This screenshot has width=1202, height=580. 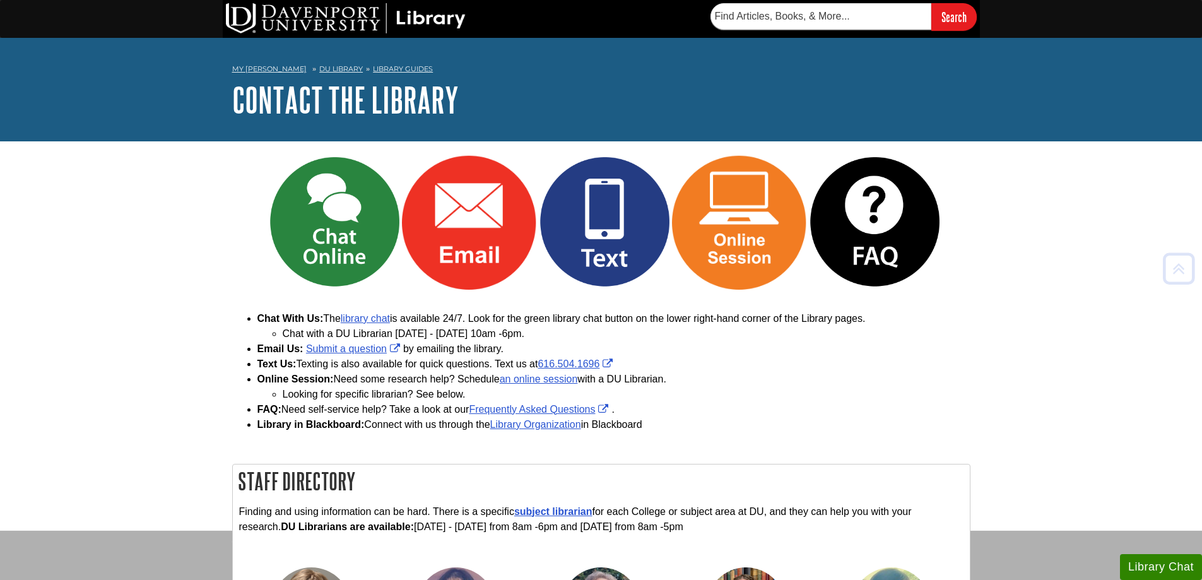 What do you see at coordinates (346, 18) in the screenshot?
I see `img: DU Library` at bounding box center [346, 18].